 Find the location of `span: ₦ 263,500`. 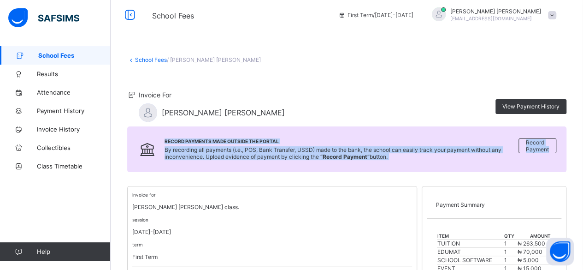

span: ₦ 263,500 is located at coordinates (532, 243).